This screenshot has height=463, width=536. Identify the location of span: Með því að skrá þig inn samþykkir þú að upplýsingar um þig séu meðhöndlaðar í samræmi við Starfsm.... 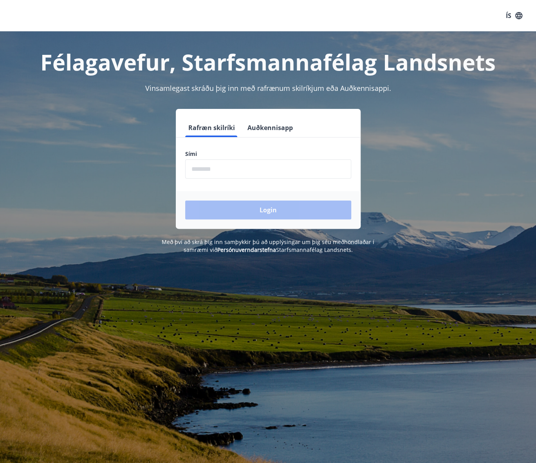
(268, 245).